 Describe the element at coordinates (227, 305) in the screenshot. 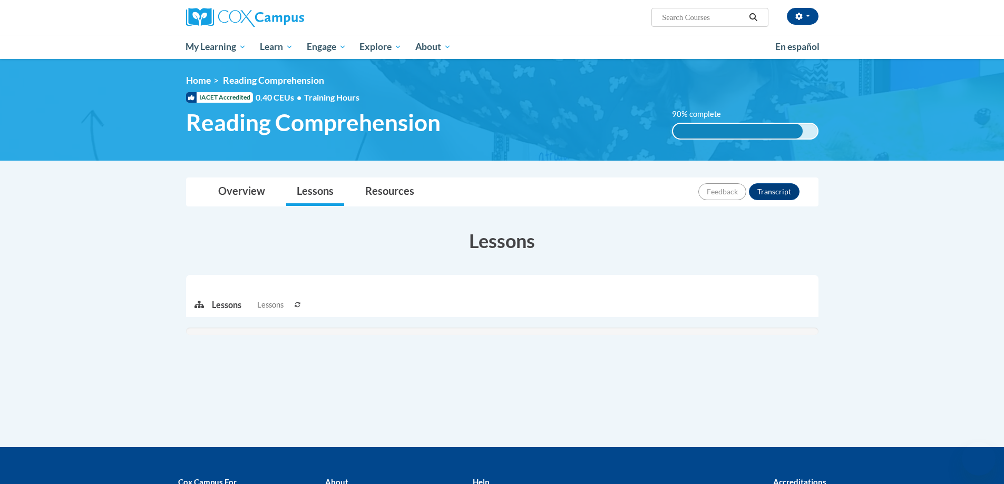

I see `p: Lessons` at that location.